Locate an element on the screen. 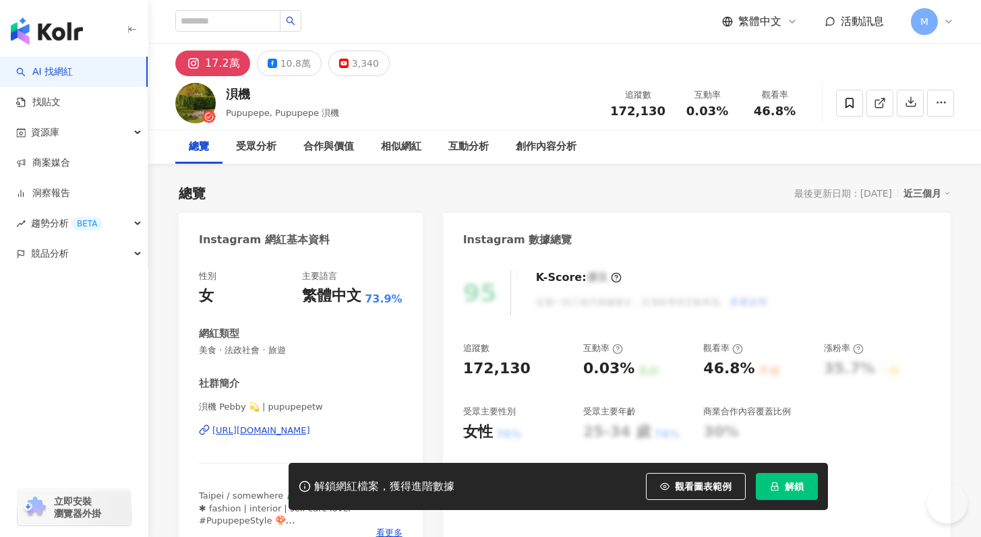 The width and height of the screenshot is (981, 537). div: 近三個月 is located at coordinates (927, 194).